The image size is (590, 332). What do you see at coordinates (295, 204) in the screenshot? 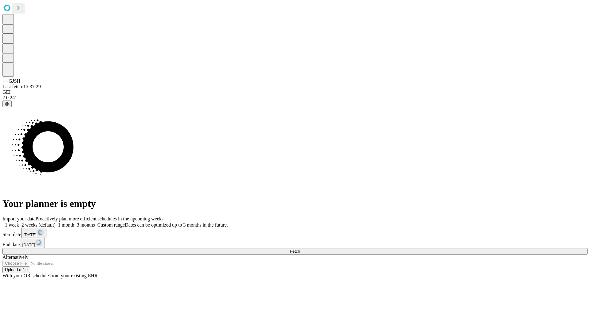
I see `h1: Your planner is empty` at bounding box center [295, 204].